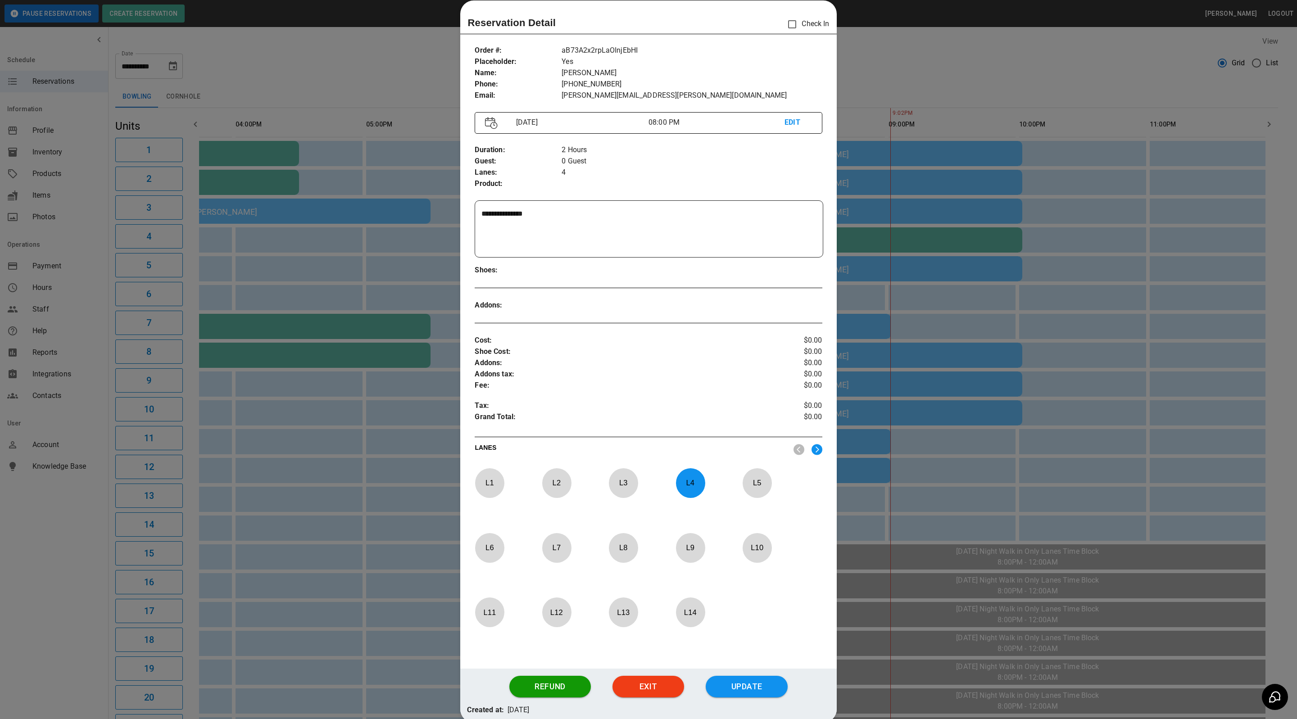 The height and width of the screenshot is (719, 1297). I want to click on p: Shoes :, so click(518, 270).